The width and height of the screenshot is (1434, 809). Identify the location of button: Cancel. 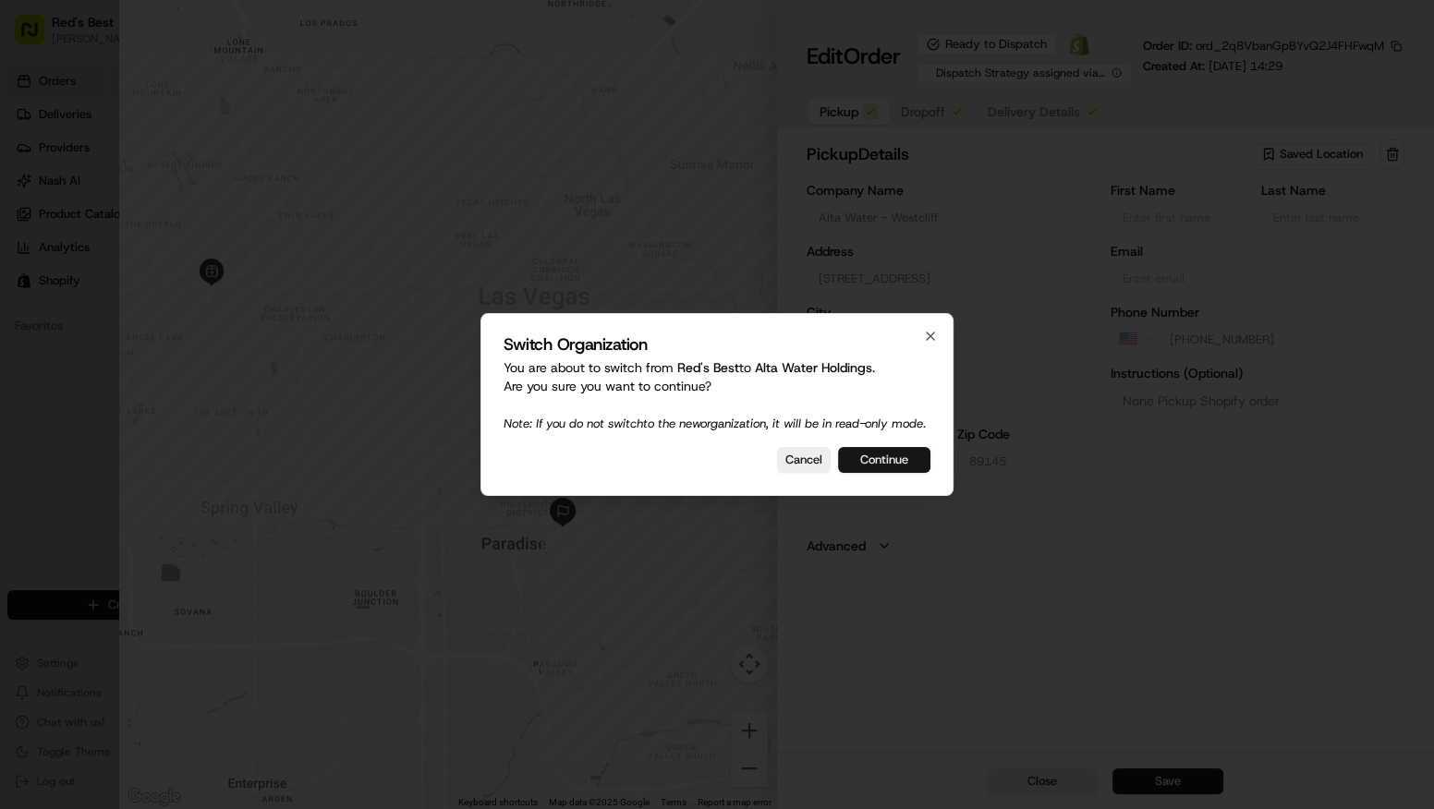
(804, 460).